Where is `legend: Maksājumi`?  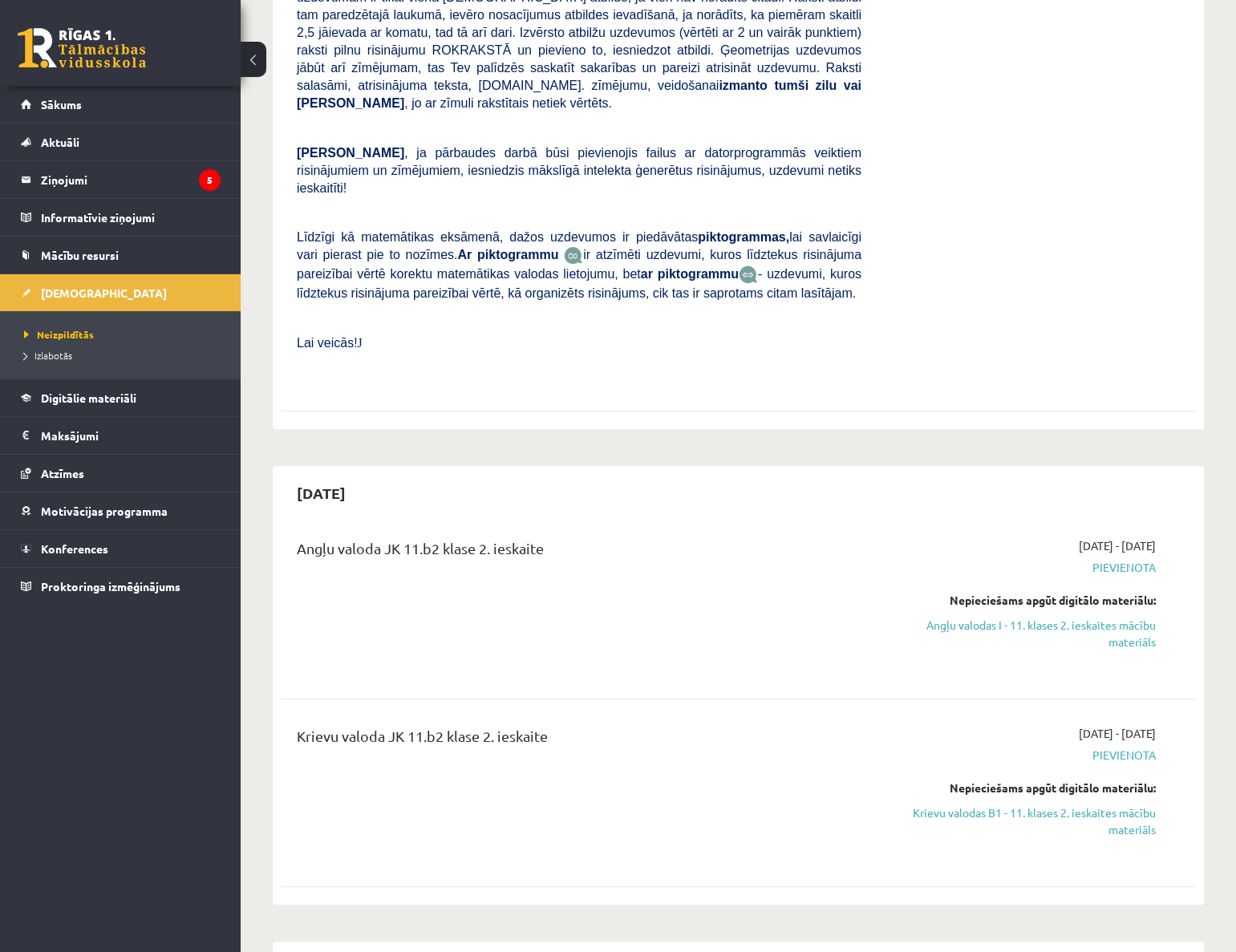
legend: Maksājumi is located at coordinates (131, 435).